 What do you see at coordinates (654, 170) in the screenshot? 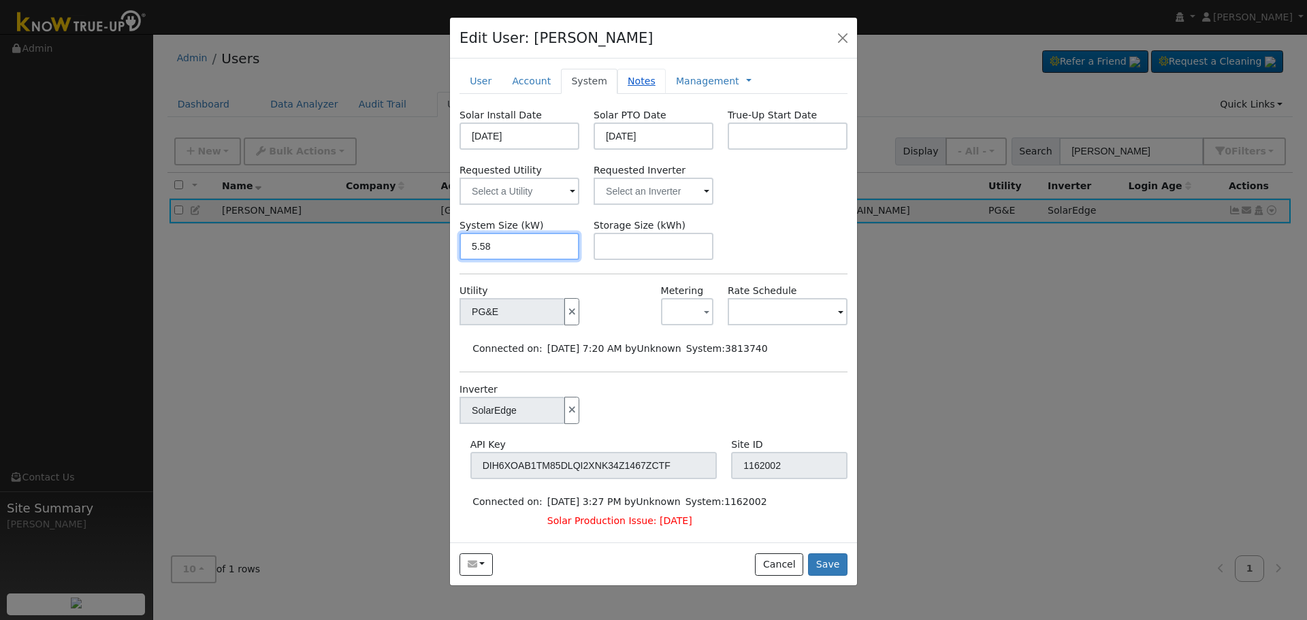
I see `label: Requested Inverter` at bounding box center [654, 170].